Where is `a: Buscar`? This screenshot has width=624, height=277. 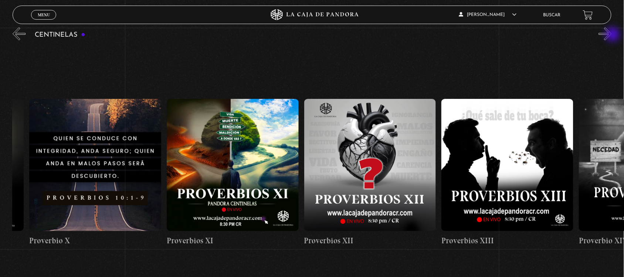
a: Buscar is located at coordinates (552, 15).